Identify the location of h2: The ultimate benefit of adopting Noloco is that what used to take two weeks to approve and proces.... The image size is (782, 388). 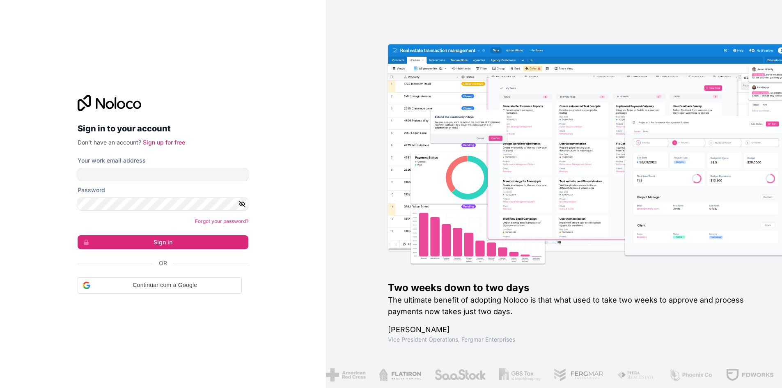
(571, 306).